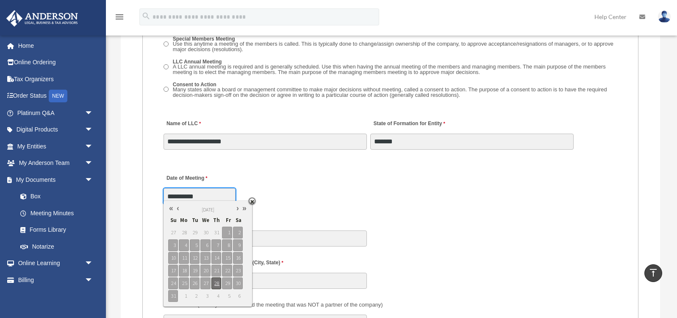 This screenshot has height=318, width=677. I want to click on span: Th, so click(216, 221).